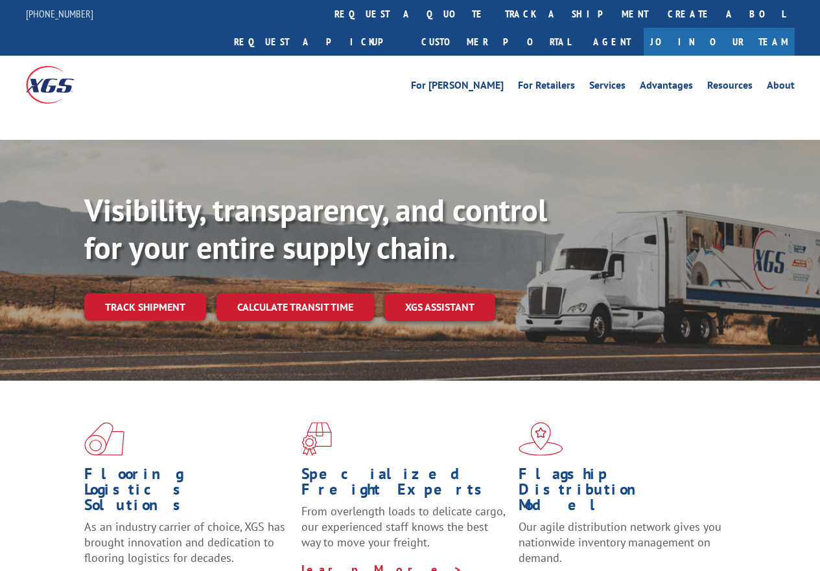  I want to click on a: About, so click(780, 87).